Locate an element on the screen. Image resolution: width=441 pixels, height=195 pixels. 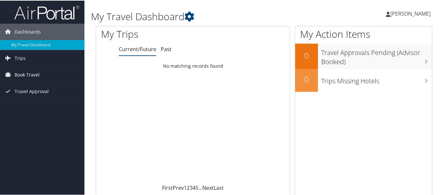
a: 0Trips Missing Hotels is located at coordinates (363, 80).